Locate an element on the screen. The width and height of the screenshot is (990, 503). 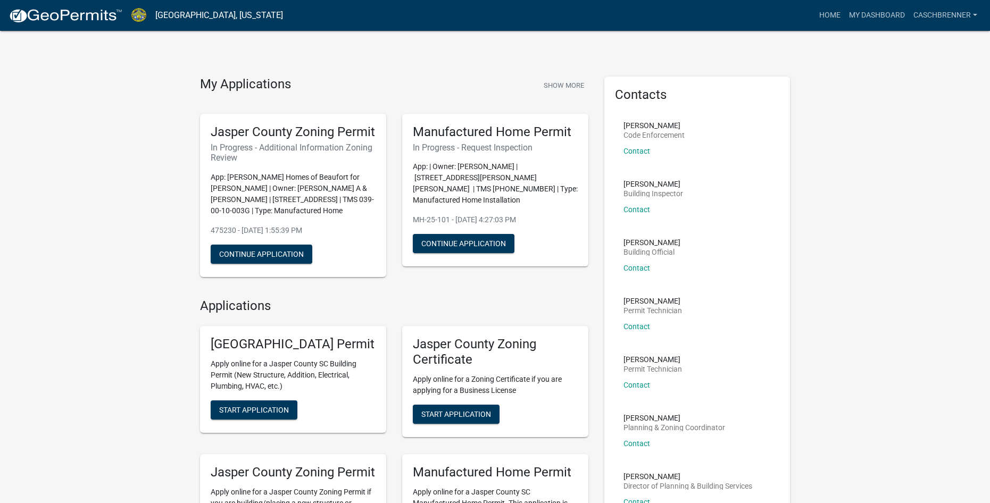
h6: In Progress - Additional Information Zoning Review is located at coordinates (293, 153).